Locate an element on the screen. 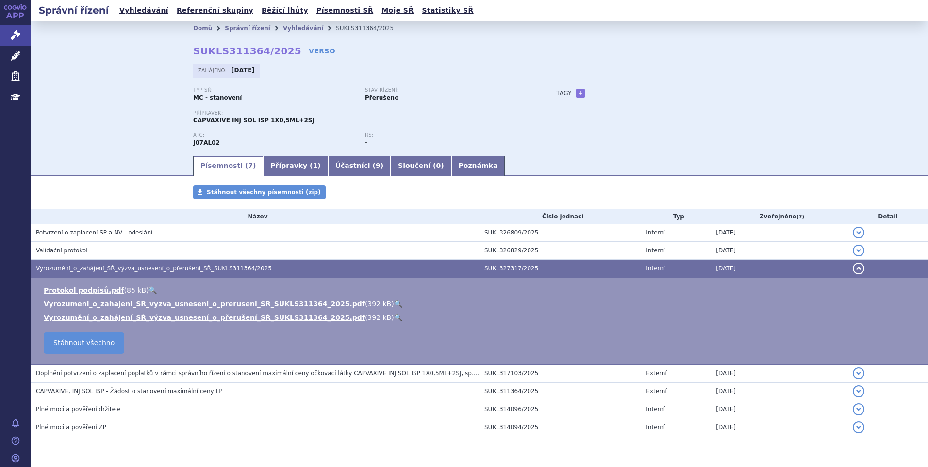  span: 1 is located at coordinates (315, 165).